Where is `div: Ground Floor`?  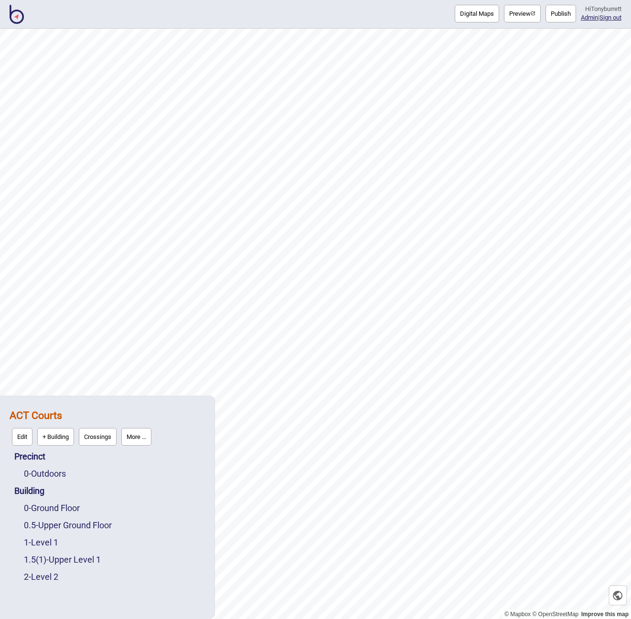 div: Ground Floor is located at coordinates (114, 508).